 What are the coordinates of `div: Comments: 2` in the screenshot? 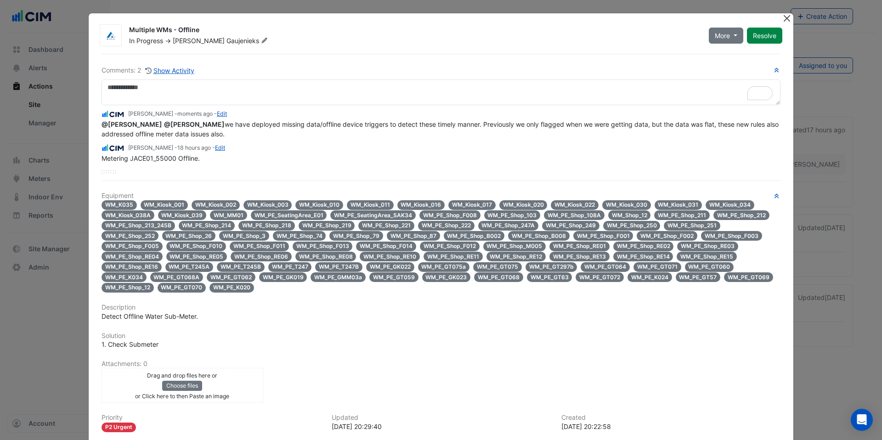 It's located at (148, 70).